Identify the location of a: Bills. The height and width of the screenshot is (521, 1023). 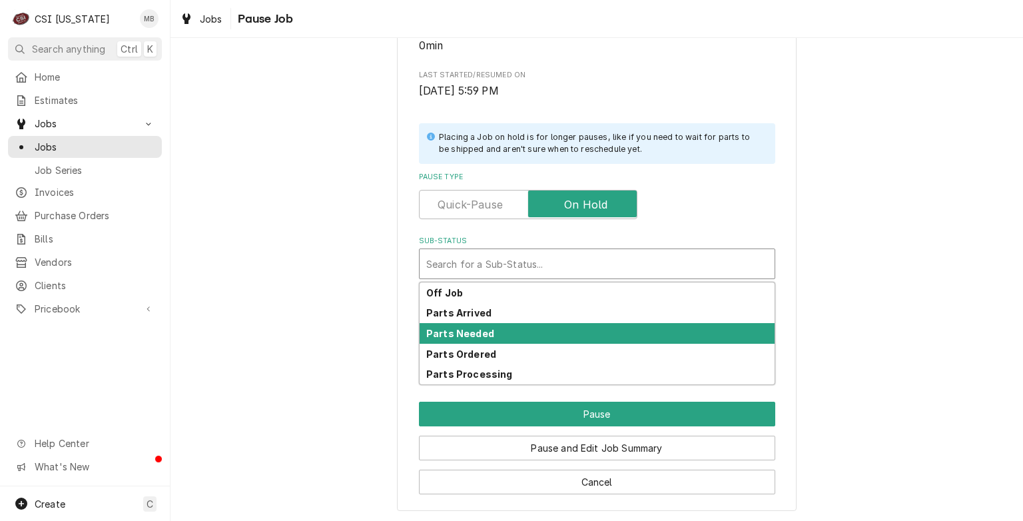
(85, 238).